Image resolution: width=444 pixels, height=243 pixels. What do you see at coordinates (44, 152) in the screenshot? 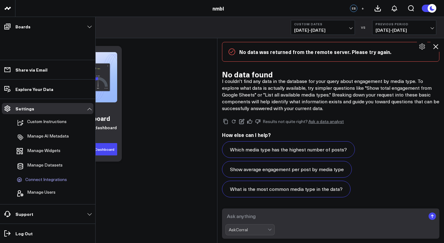
I see `a: Manage Widgets` at bounding box center [44, 152].